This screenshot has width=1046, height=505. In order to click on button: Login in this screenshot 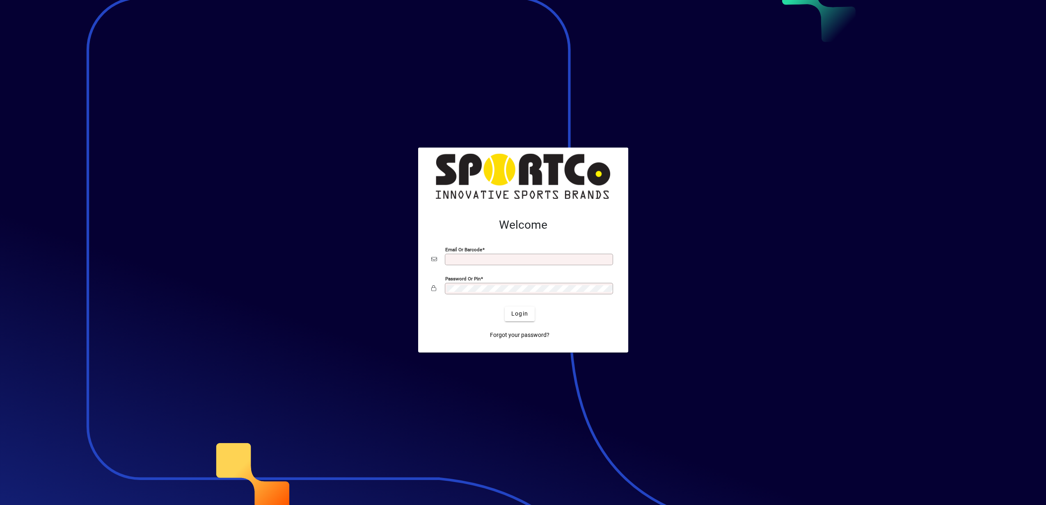, I will do `click(519, 314)`.